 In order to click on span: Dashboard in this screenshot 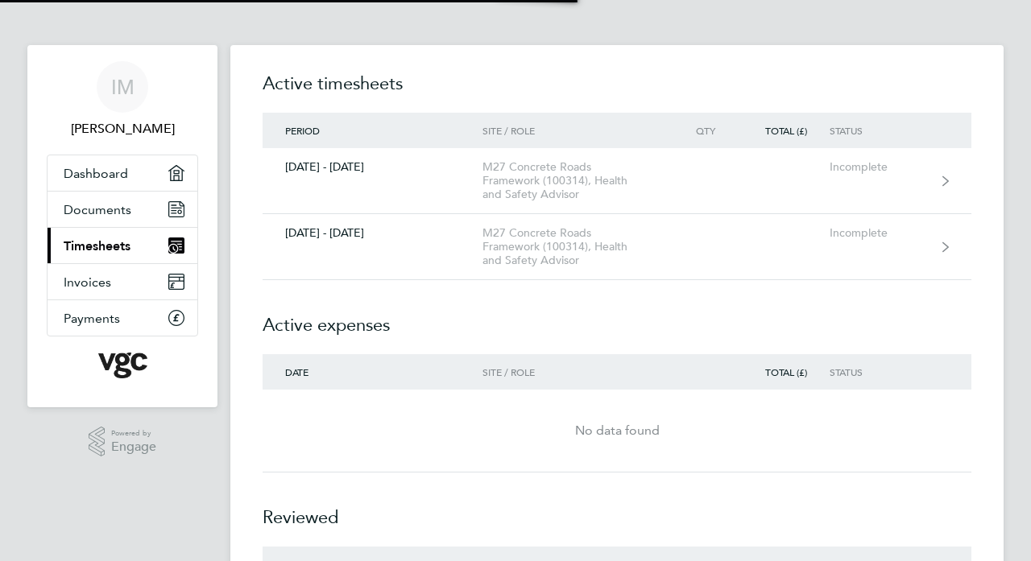, I will do `click(96, 173)`.